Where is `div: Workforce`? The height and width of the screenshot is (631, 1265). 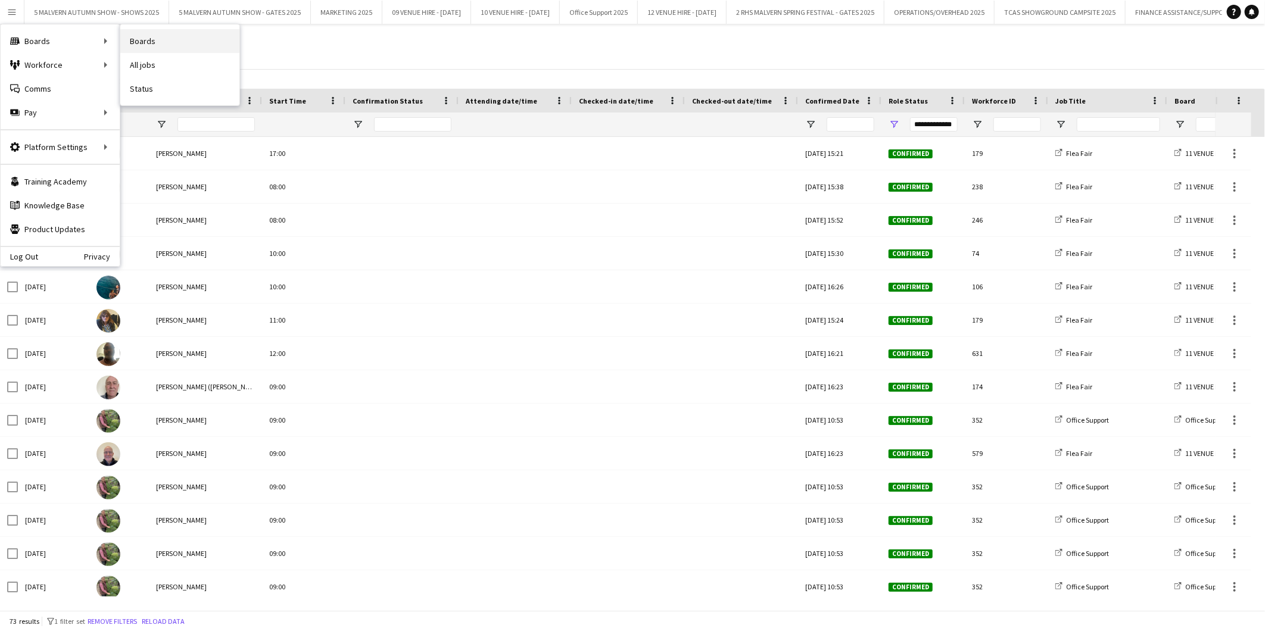
div: Workforce is located at coordinates (60, 65).